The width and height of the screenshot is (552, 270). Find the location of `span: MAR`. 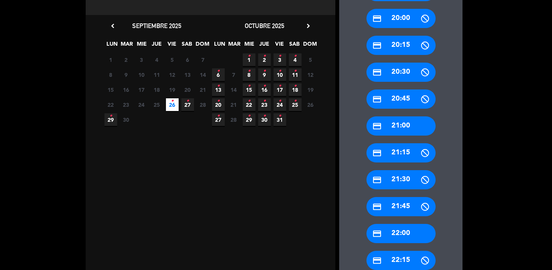

span: MAR is located at coordinates (127, 46).